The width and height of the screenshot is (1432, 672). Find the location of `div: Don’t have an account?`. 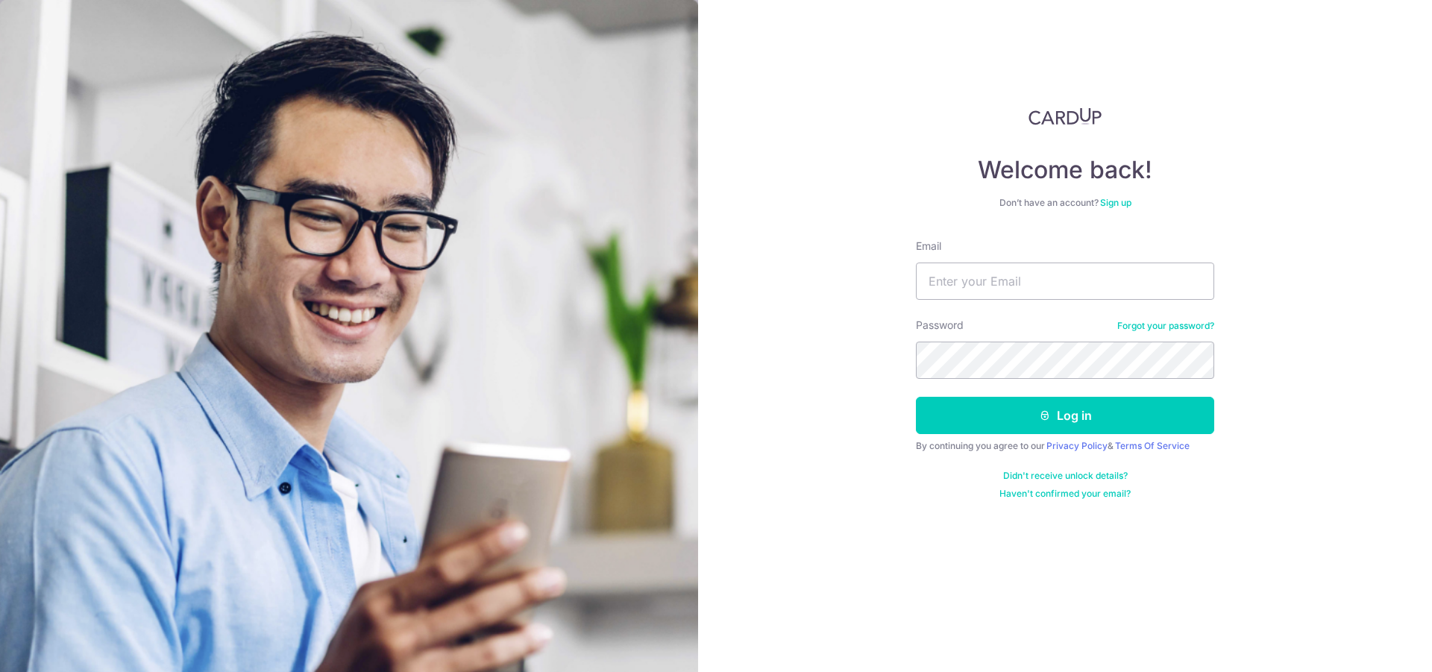

div: Don’t have an account? is located at coordinates (1065, 203).